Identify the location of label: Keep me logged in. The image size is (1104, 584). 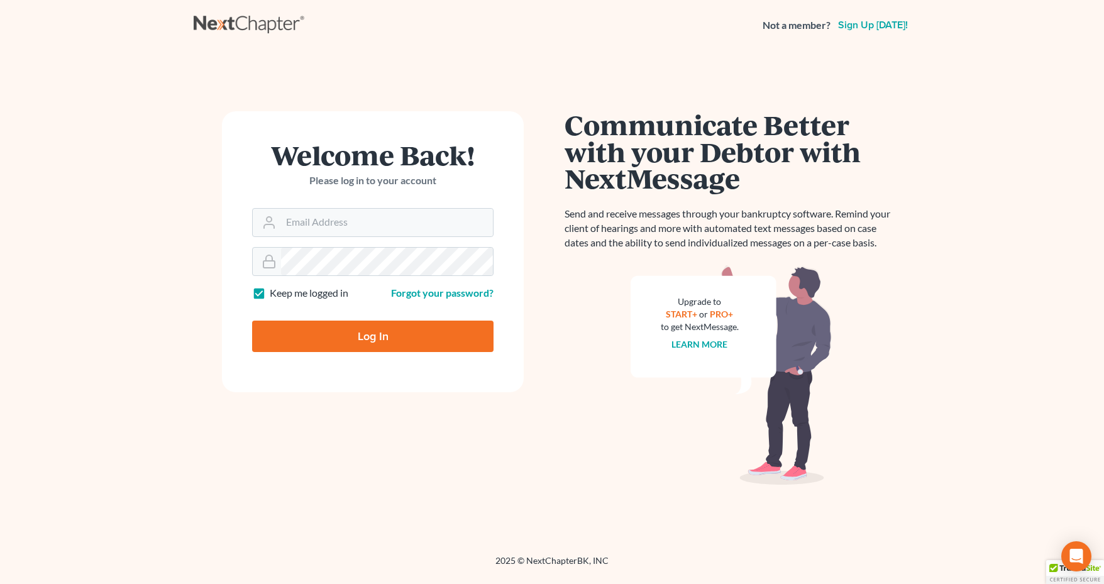
(309, 293).